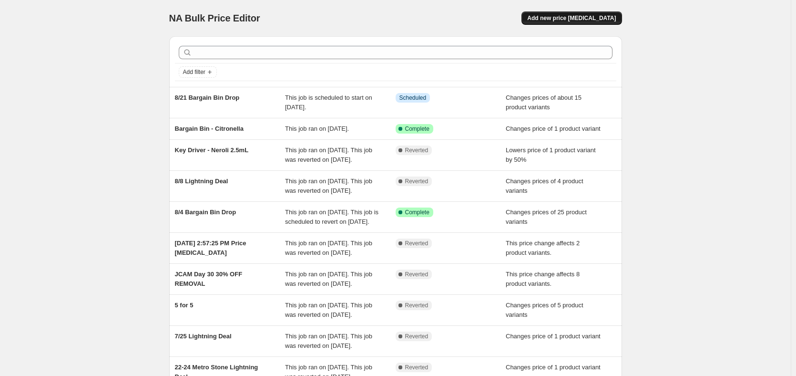 The image size is (796, 376). What do you see at coordinates (184, 305) in the screenshot?
I see `span: 5 for 5` at bounding box center [184, 305].